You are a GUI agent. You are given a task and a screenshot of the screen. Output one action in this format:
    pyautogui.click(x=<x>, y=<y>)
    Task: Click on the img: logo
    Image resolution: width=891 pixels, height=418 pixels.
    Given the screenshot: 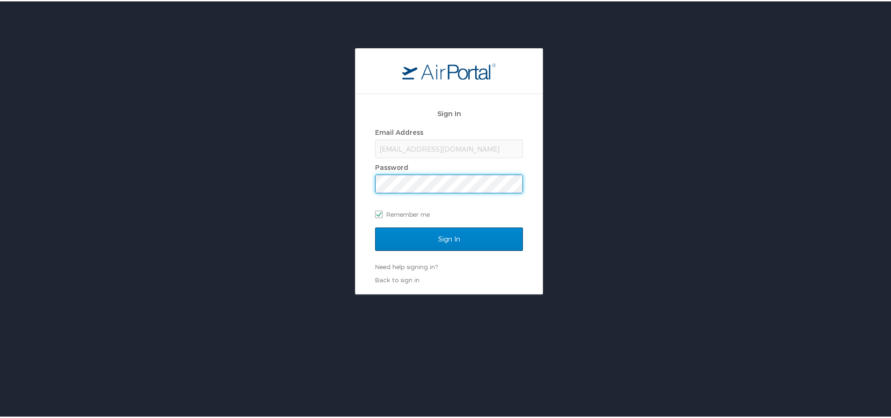 What is the action you would take?
    pyautogui.click(x=449, y=70)
    